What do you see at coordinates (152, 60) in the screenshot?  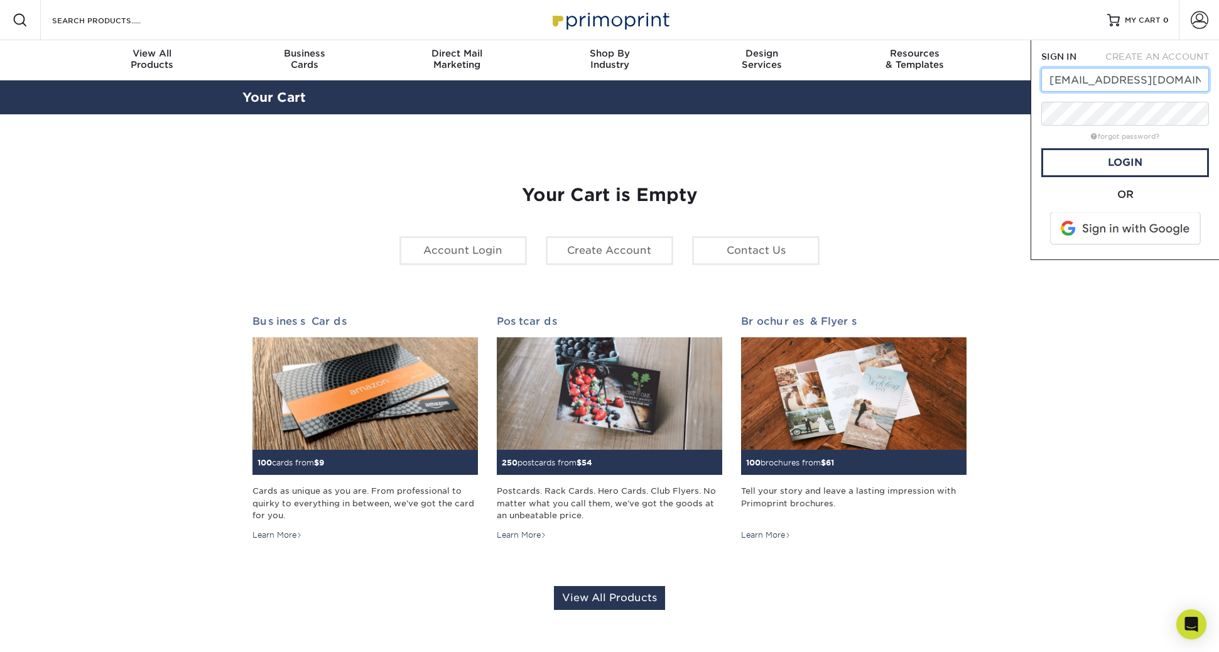 I see `a: View AllProducts` at bounding box center [152, 60].